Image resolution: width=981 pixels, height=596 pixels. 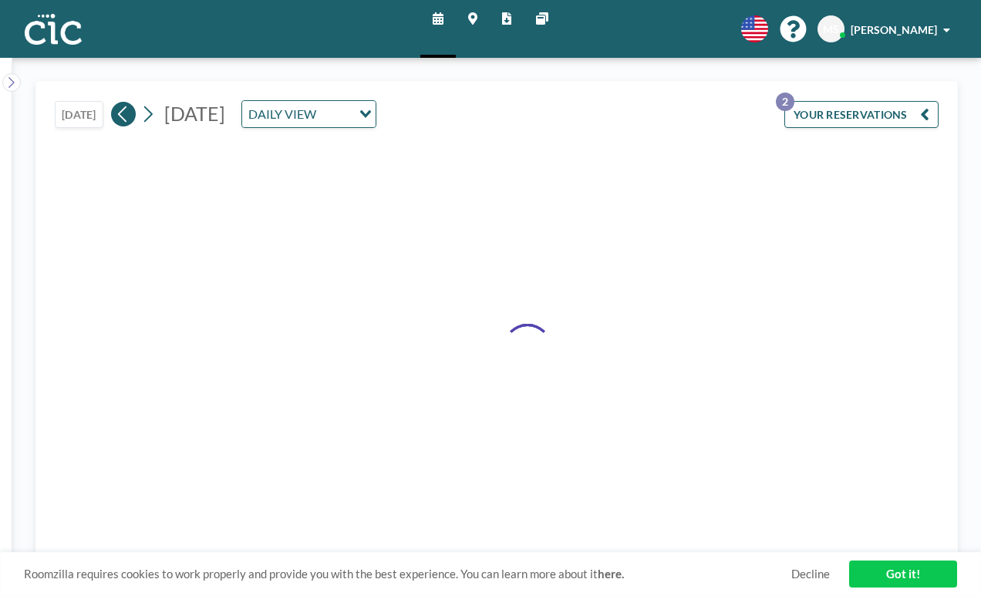 What do you see at coordinates (309, 114) in the screenshot?
I see `div: Search for option` at bounding box center [309, 114].